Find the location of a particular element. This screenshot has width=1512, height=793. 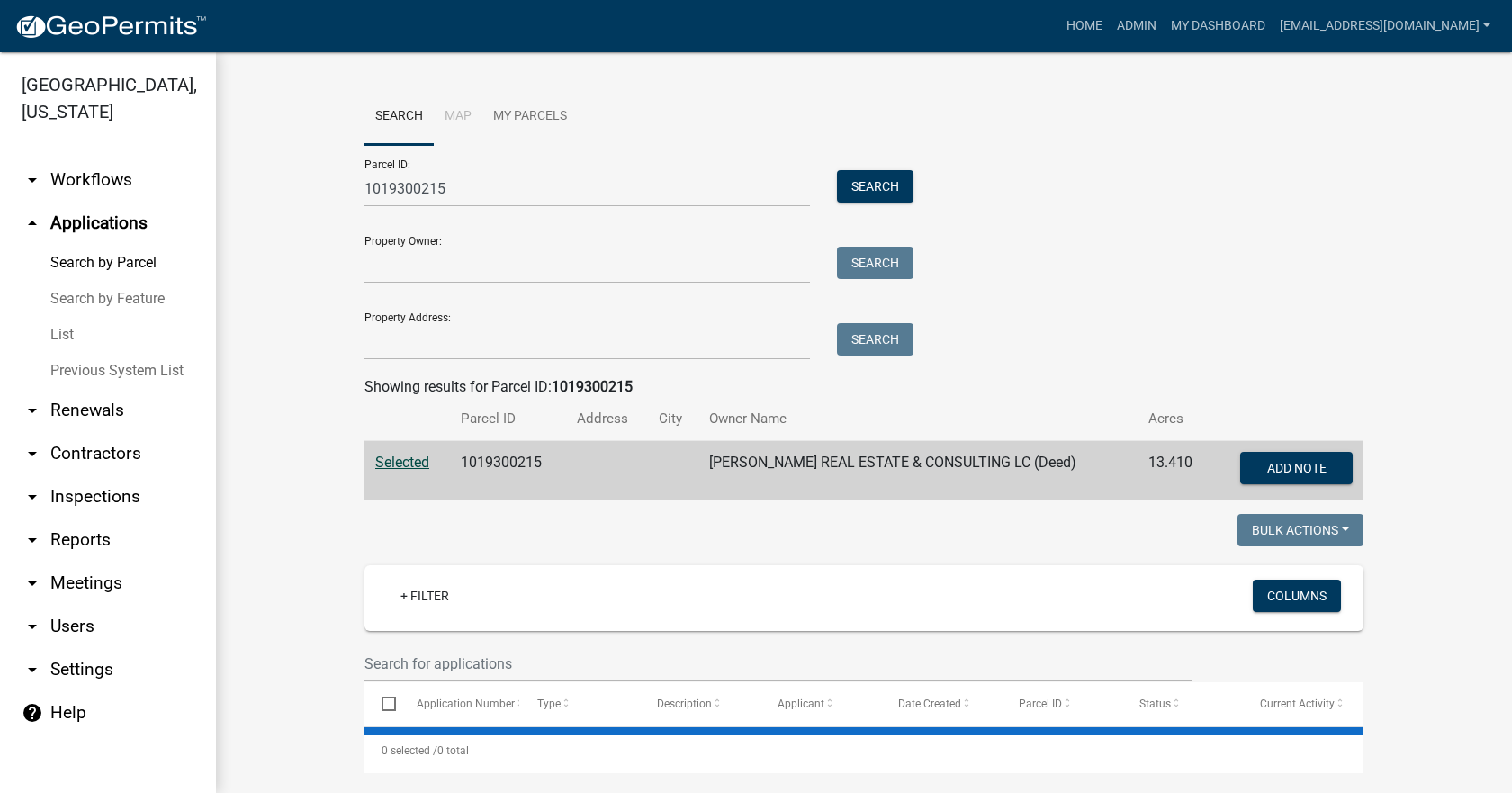

a: My Dashboard is located at coordinates (1218, 26).